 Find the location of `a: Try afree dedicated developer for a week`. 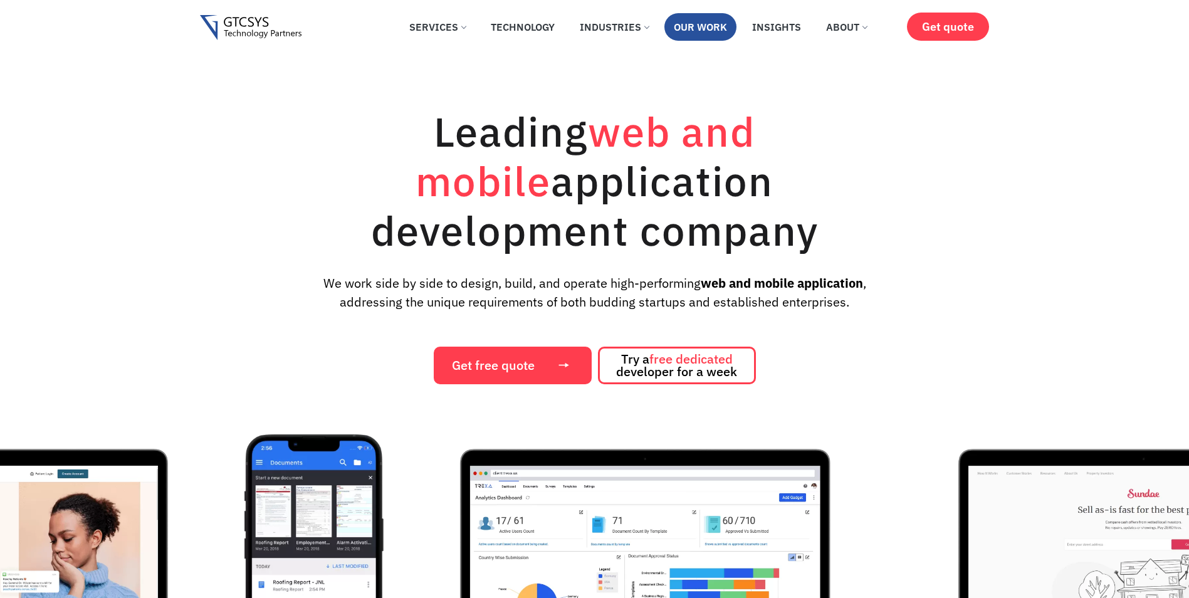

a: Try afree dedicated developer for a week is located at coordinates (677, 366).